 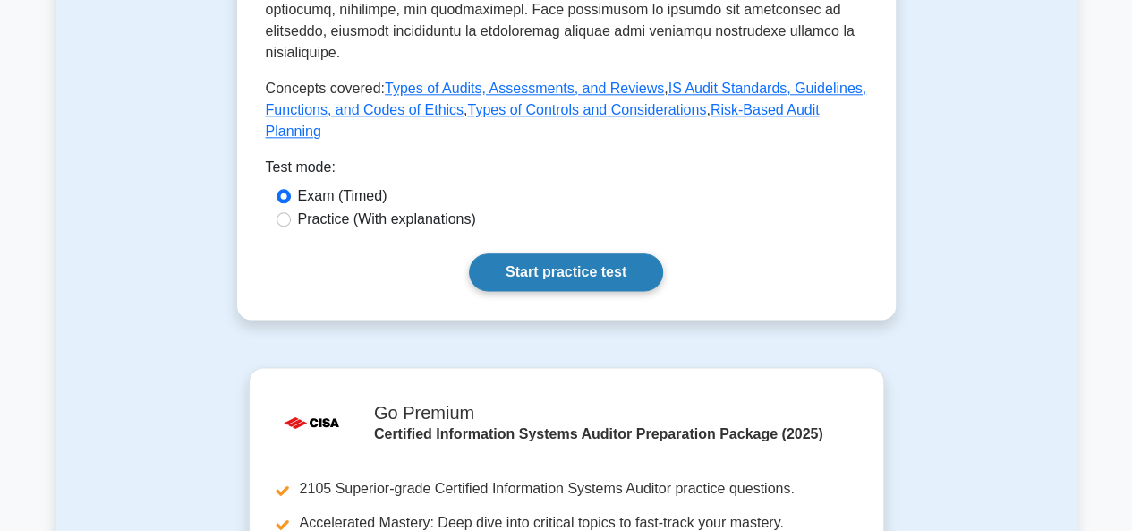 I want to click on label: Practice (With explanations), so click(x=387, y=219).